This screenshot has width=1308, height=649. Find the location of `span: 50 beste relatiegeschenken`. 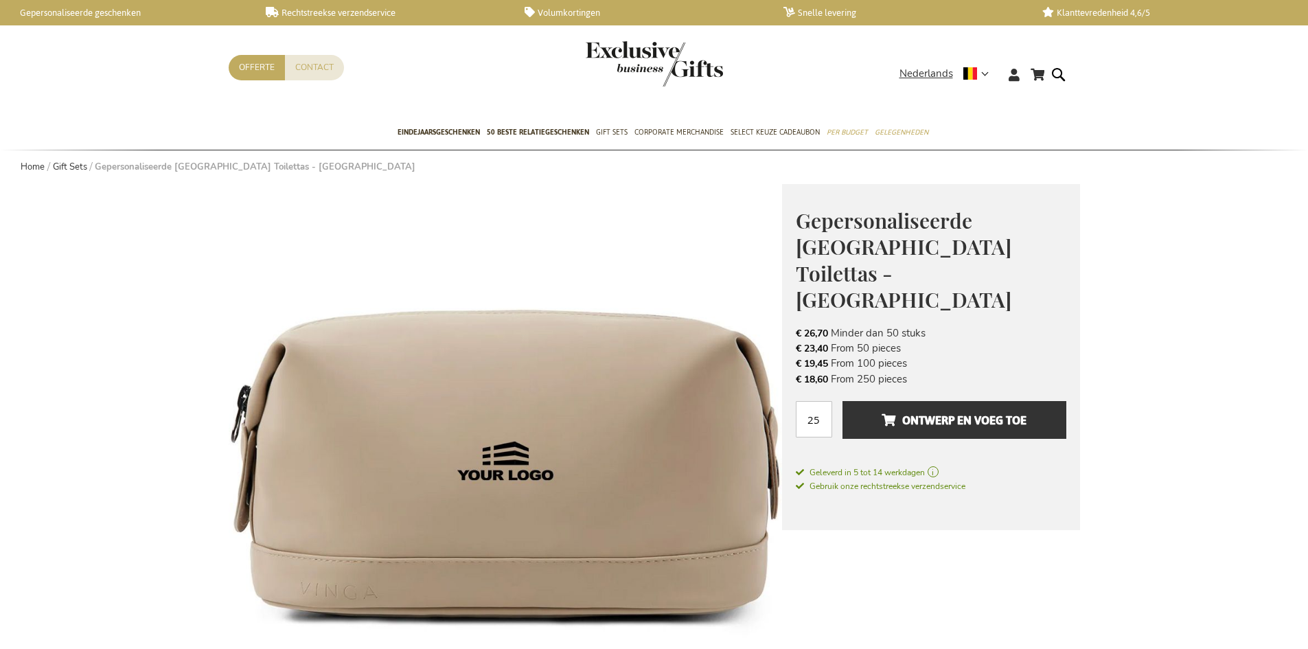

span: 50 beste relatiegeschenken is located at coordinates (538, 132).